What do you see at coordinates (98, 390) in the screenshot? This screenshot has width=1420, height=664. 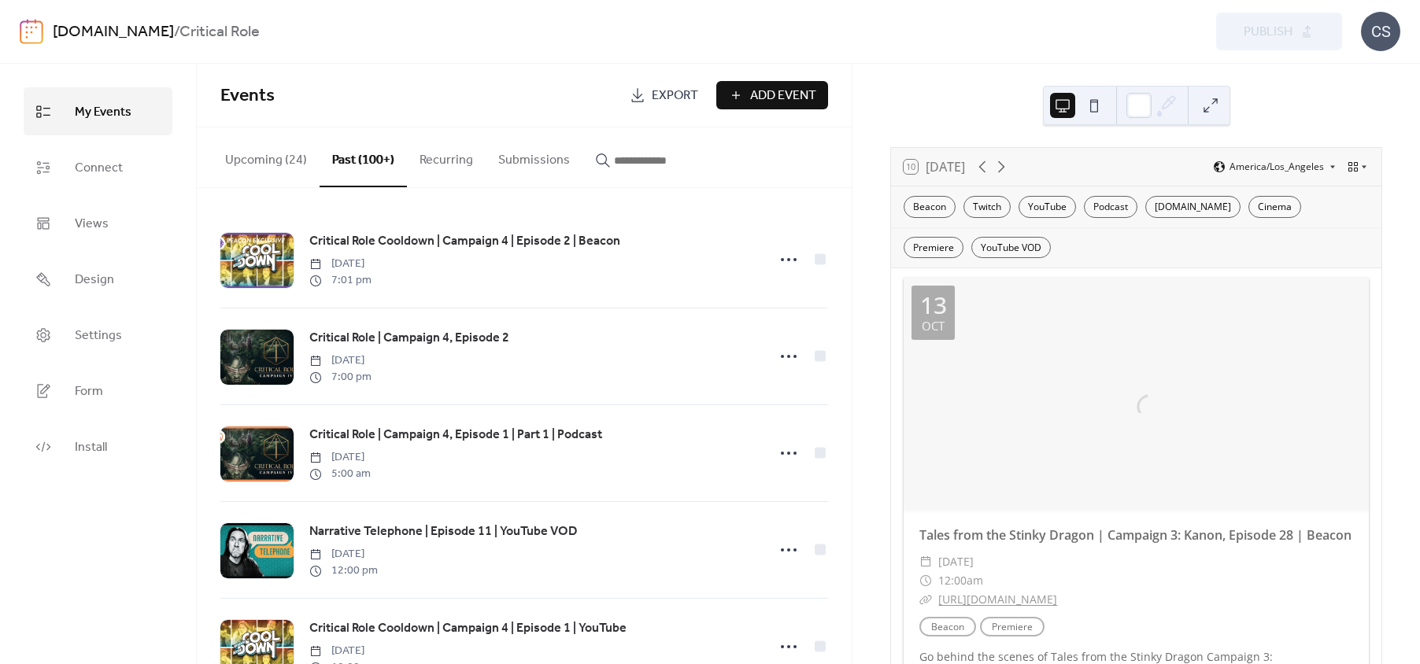 I see `a: Form` at bounding box center [98, 390].